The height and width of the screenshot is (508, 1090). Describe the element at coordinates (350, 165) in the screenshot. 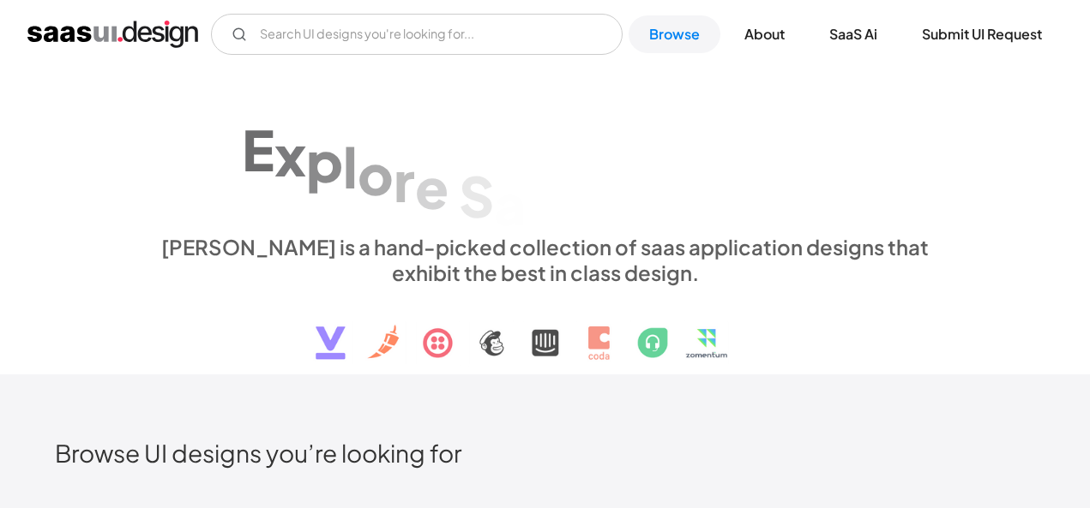

I see `div: l` at that location.